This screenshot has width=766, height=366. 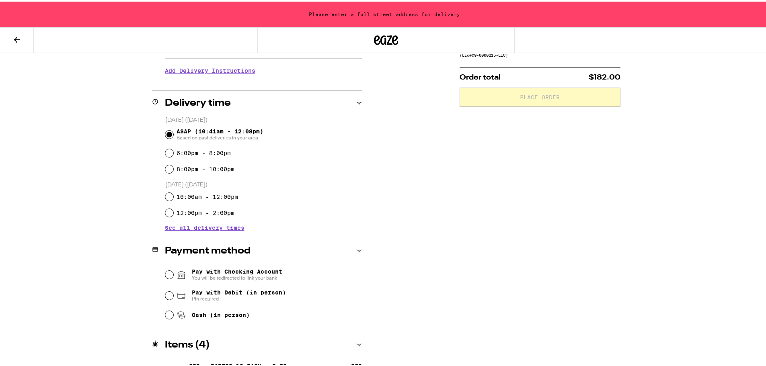 I want to click on span: You will be redirected to link your bank, so click(x=237, y=277).